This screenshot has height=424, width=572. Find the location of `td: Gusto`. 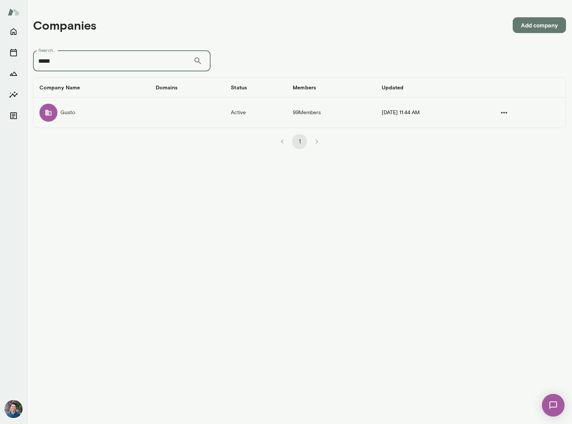

td: Gusto is located at coordinates (92, 113).